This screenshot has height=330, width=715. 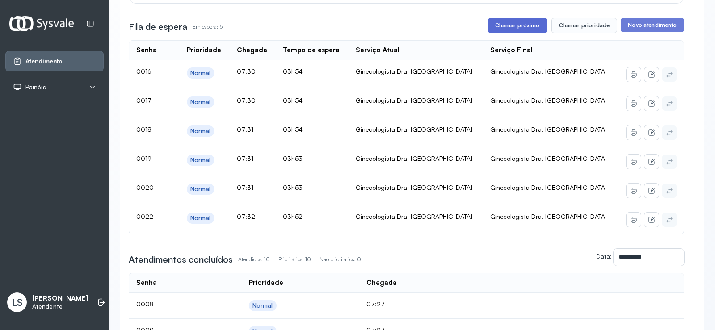 I want to click on span: Atendimento, so click(x=44, y=61).